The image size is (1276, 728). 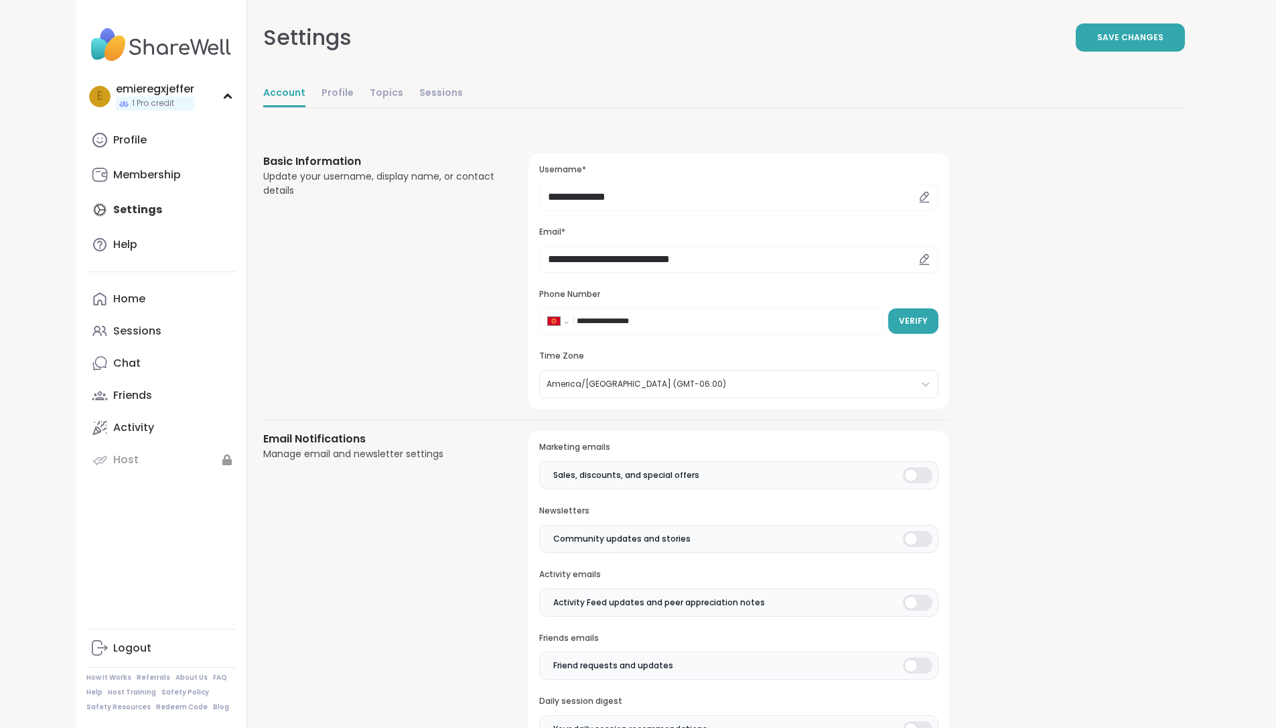 What do you see at coordinates (380, 161) in the screenshot?
I see `h3: Basic Information` at bounding box center [380, 161].